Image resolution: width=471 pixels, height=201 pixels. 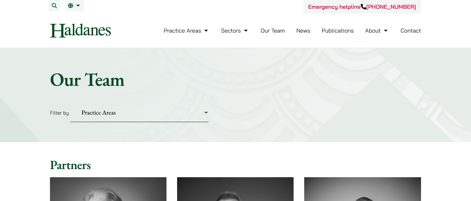 What do you see at coordinates (59, 113) in the screenshot?
I see `label: Filter by` at bounding box center [59, 113].